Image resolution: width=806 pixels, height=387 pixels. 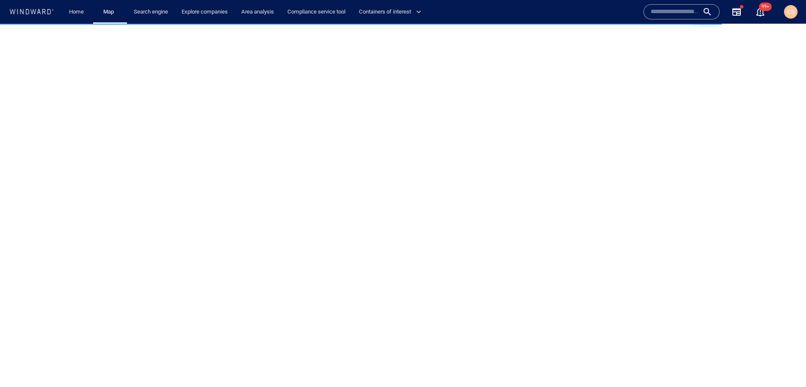 I want to click on button: CS, so click(x=791, y=12).